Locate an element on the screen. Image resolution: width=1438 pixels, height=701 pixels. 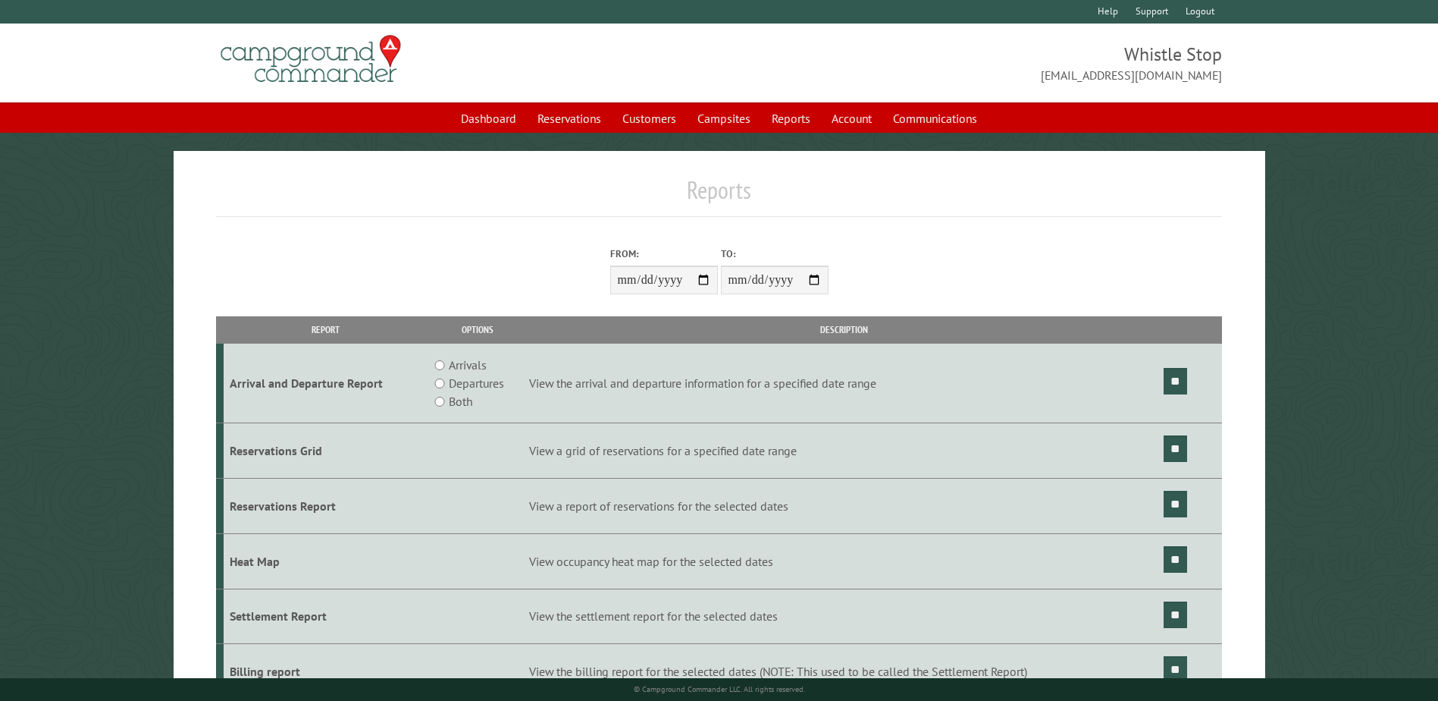
a: Customers is located at coordinates (649, 118).